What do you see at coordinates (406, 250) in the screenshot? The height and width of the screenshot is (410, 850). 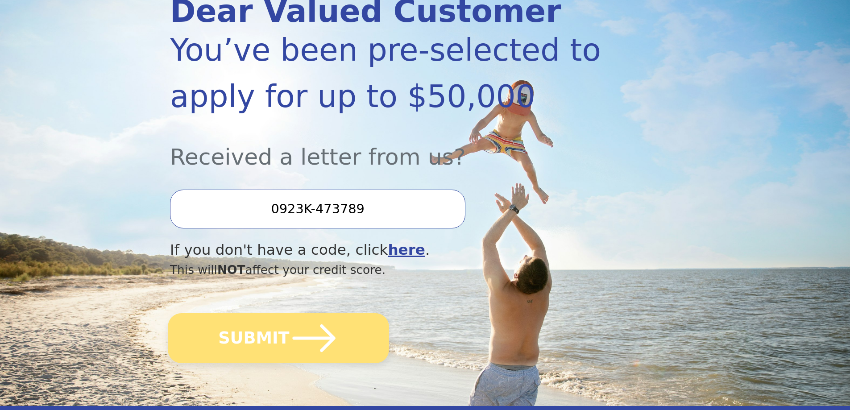 I see `a: here` at bounding box center [406, 250].